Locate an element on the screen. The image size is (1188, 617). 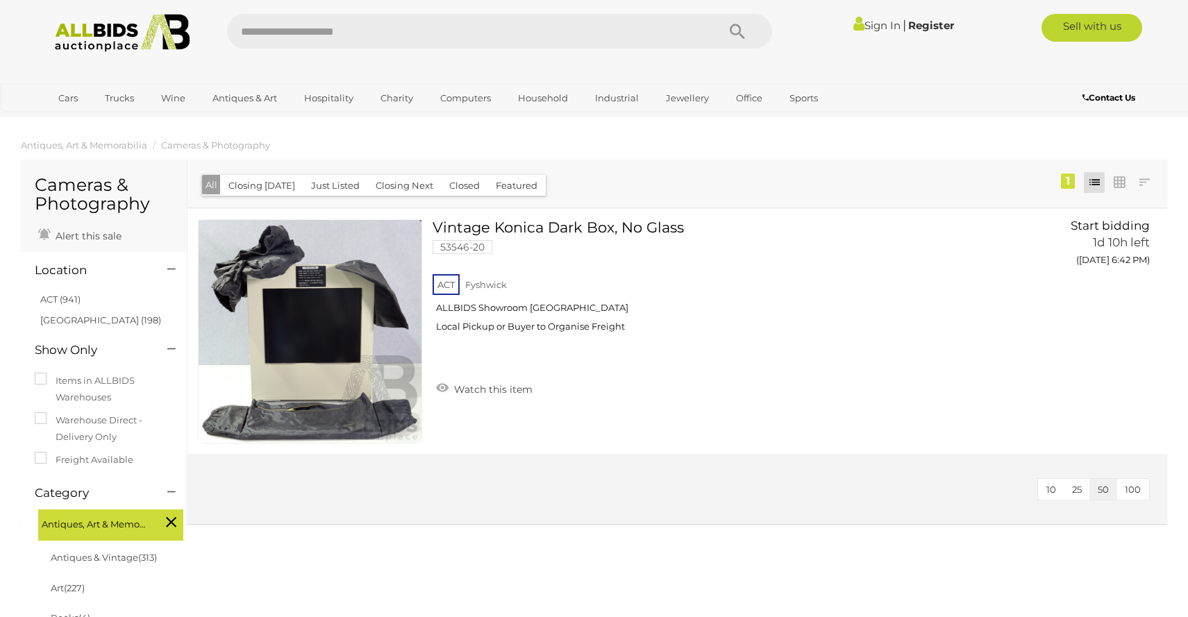
button: Closing Next is located at coordinates (404, 185).